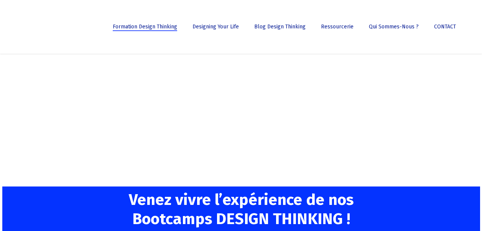 This screenshot has width=482, height=231. I want to click on a: Designing Your Life, so click(216, 27).